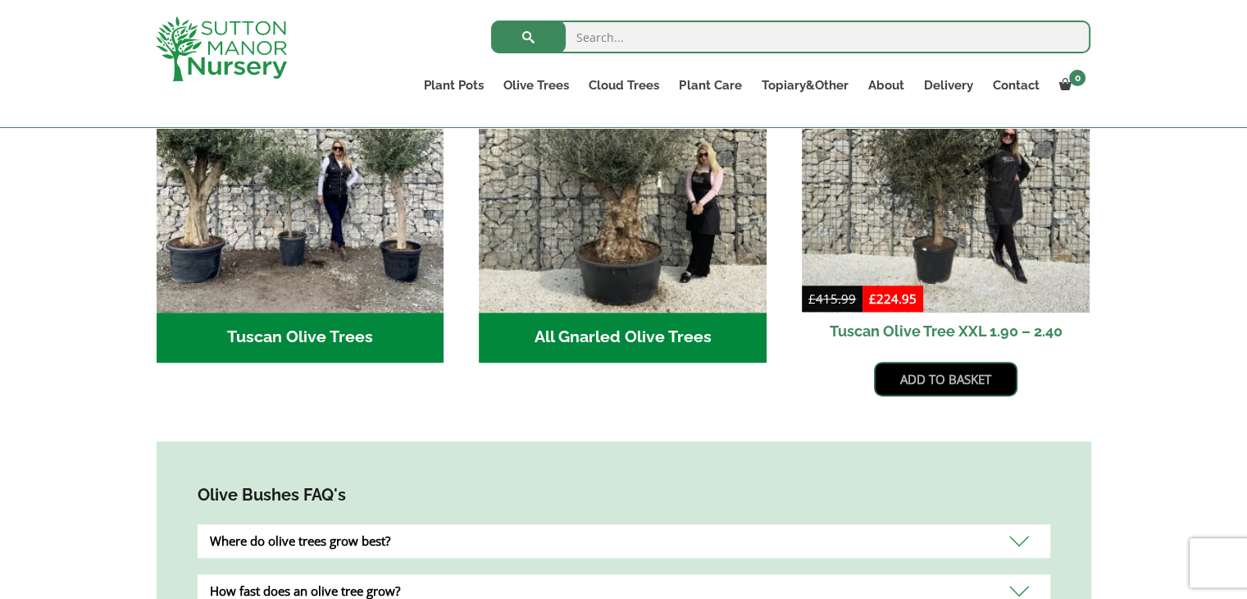 The width and height of the screenshot is (1247, 599). Describe the element at coordinates (300, 338) in the screenshot. I see `h2: Tuscan Olive Trees` at that location.